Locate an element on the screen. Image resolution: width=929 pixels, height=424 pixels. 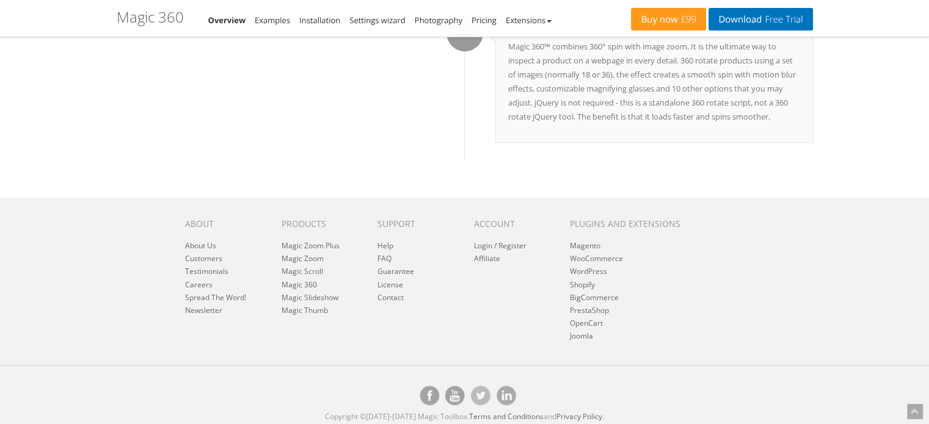
a: Contact is located at coordinates (390, 297).